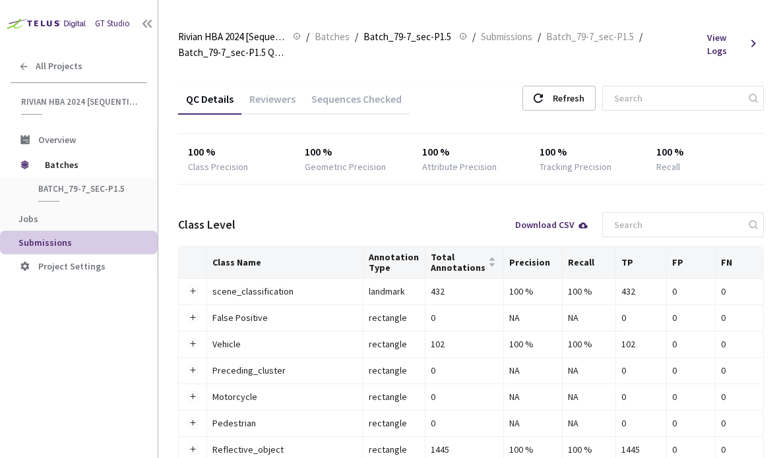 The image size is (781, 458). I want to click on div: Pedestrian, so click(285, 423).